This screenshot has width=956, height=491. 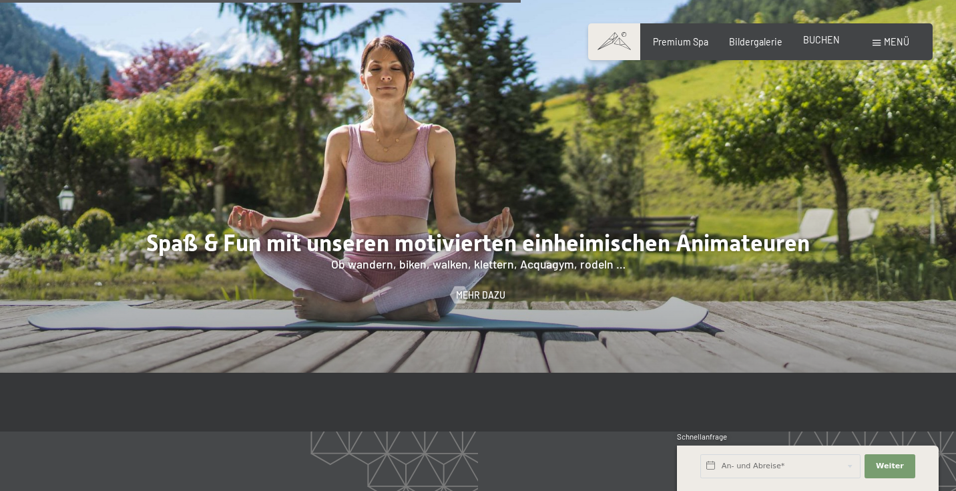 What do you see at coordinates (897, 41) in the screenshot?
I see `span: Menü` at bounding box center [897, 41].